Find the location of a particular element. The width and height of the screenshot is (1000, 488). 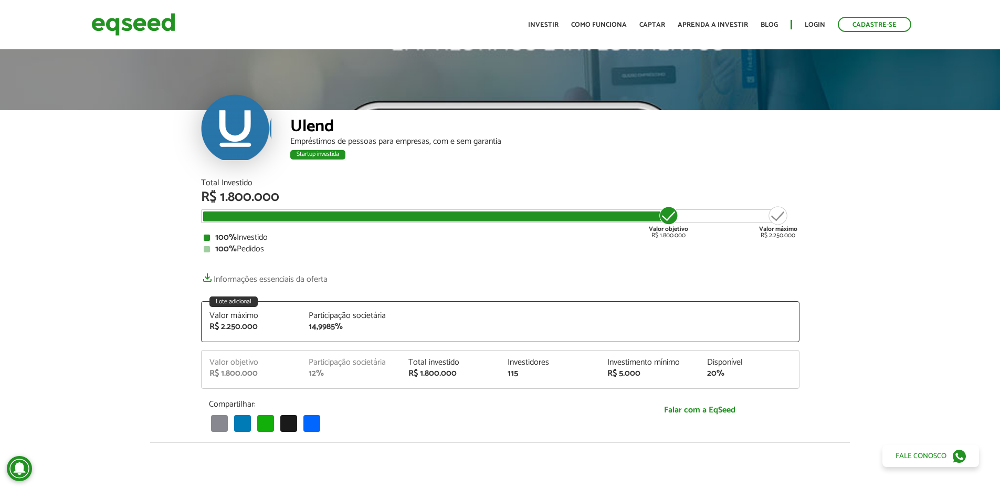

div: Startup investida is located at coordinates (317, 155).